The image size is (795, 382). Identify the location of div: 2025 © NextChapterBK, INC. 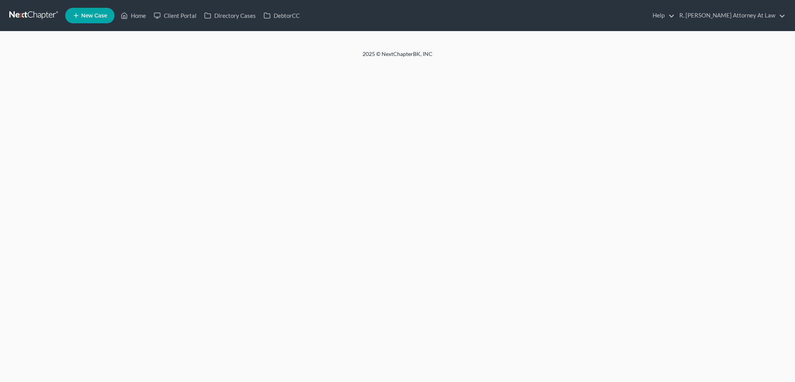
(397, 57).